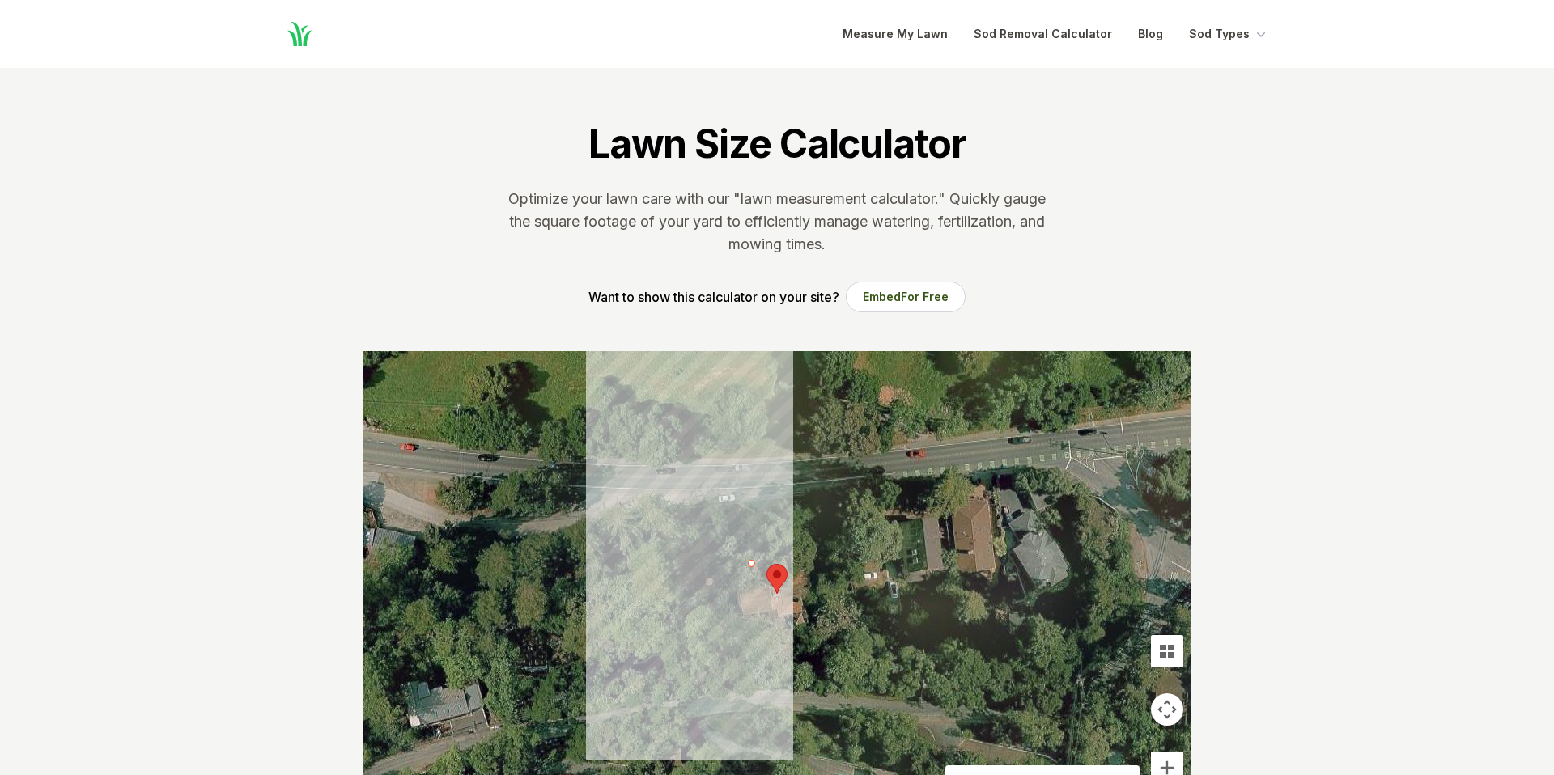 This screenshot has height=775, width=1554. I want to click on span: For Free, so click(924, 296).